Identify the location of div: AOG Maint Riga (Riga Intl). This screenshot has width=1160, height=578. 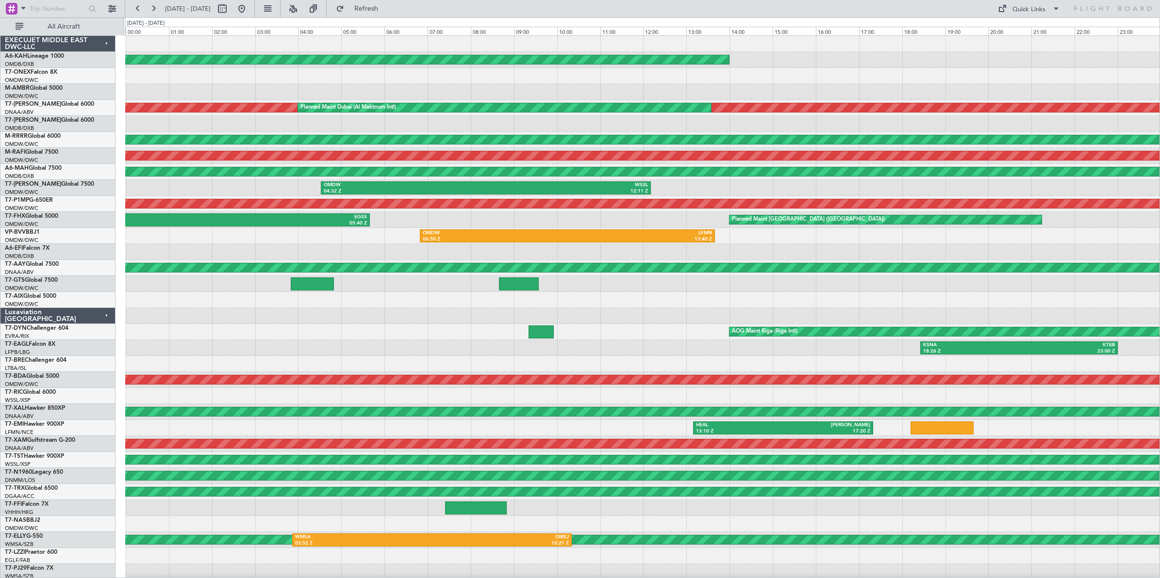
(764, 332).